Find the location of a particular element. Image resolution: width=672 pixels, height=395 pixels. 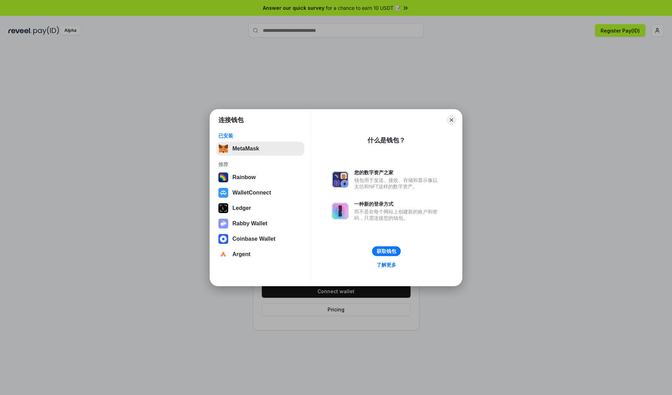

a: 了解更多 is located at coordinates (387, 265).